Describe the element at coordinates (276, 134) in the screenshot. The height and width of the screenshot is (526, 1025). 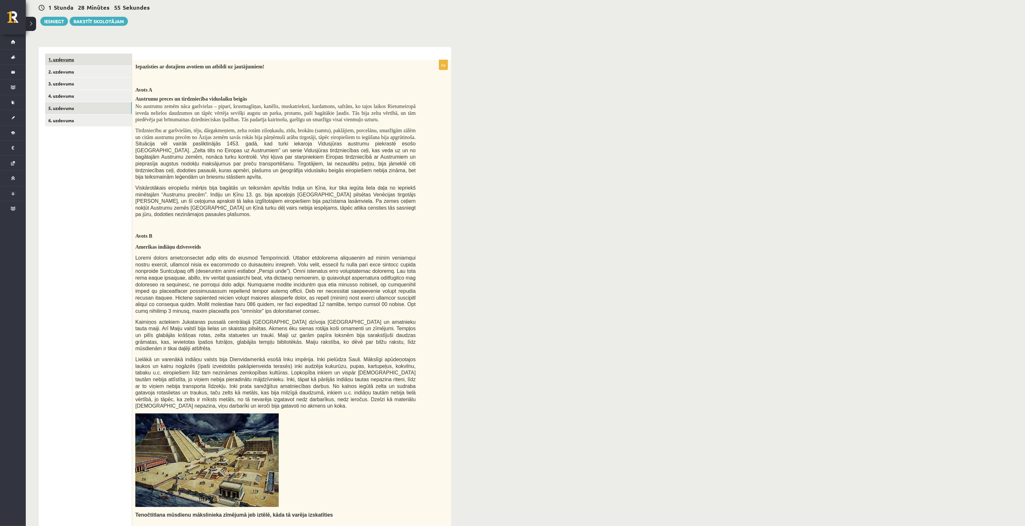
I see `span: Tirdzniecību ar garšvielām, tēju, dārgakmeņiem, zelta rotām ziloņkaulu, zīdu, brokātu (samtu), pa...` at that location.